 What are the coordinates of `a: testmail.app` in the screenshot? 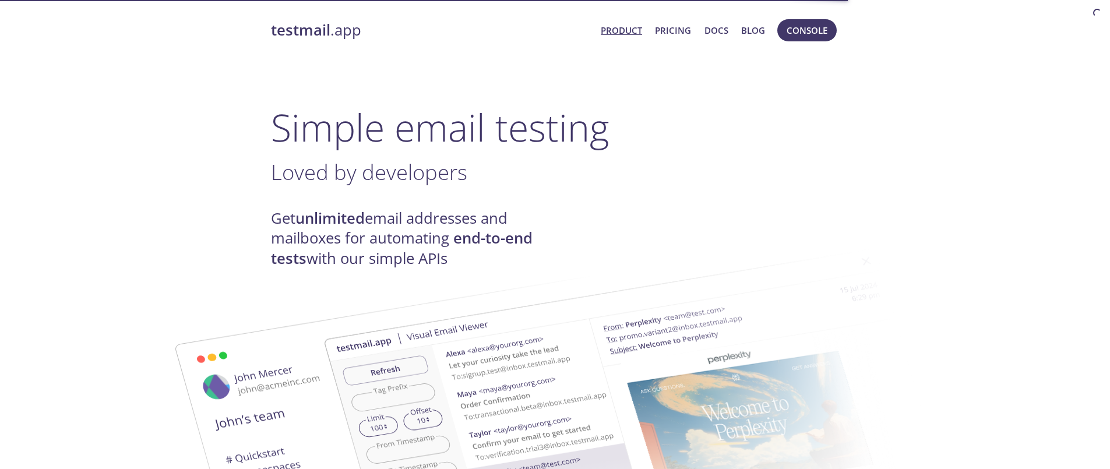 It's located at (431, 30).